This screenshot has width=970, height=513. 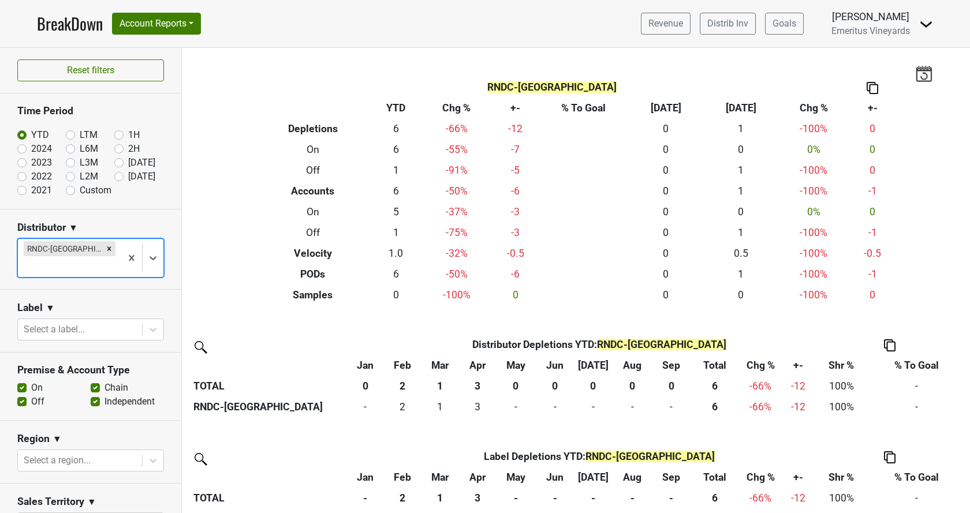 What do you see at coordinates (457, 150) in the screenshot?
I see `td: -55 %` at bounding box center [457, 150].